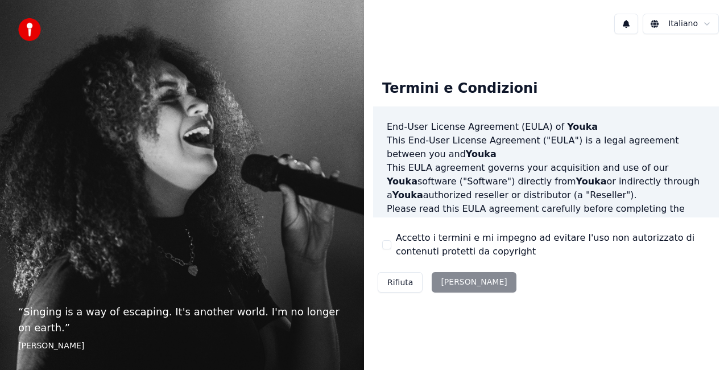 The height and width of the screenshot is (370, 728). Describe the element at coordinates (30, 30) in the screenshot. I see `img: youka` at that location.